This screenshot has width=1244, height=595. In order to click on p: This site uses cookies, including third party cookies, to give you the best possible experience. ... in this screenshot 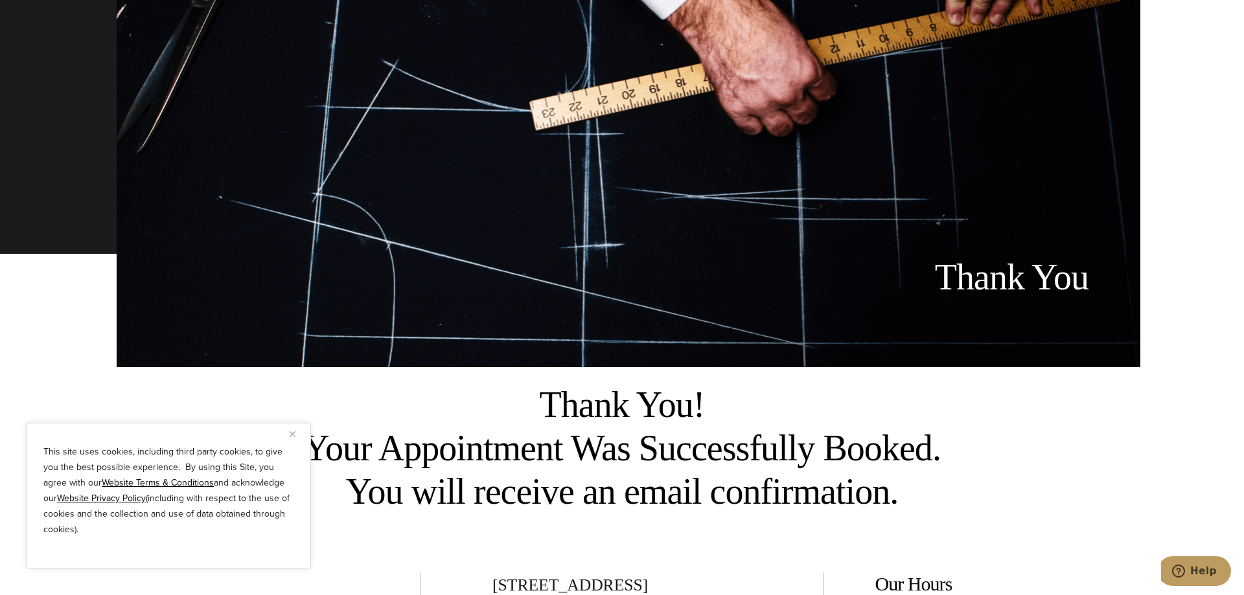, I will do `click(168, 491)`.